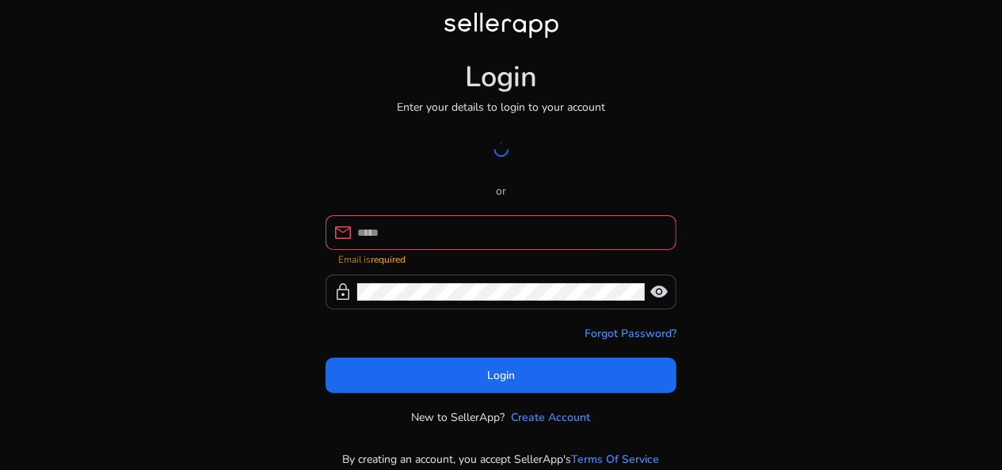 The height and width of the screenshot is (470, 1002). Describe the element at coordinates (501, 191) in the screenshot. I see `p: or` at that location.